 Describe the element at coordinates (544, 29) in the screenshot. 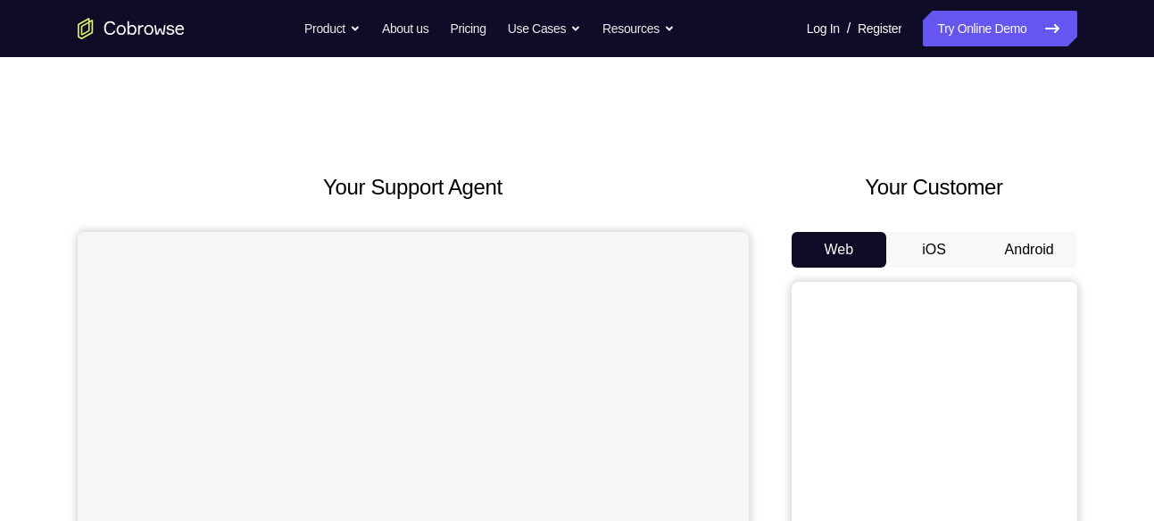

I see `button: Use Cases` at that location.